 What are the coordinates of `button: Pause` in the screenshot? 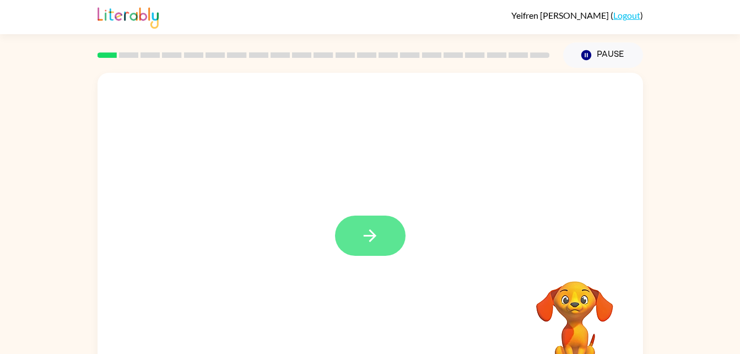 It's located at (603, 55).